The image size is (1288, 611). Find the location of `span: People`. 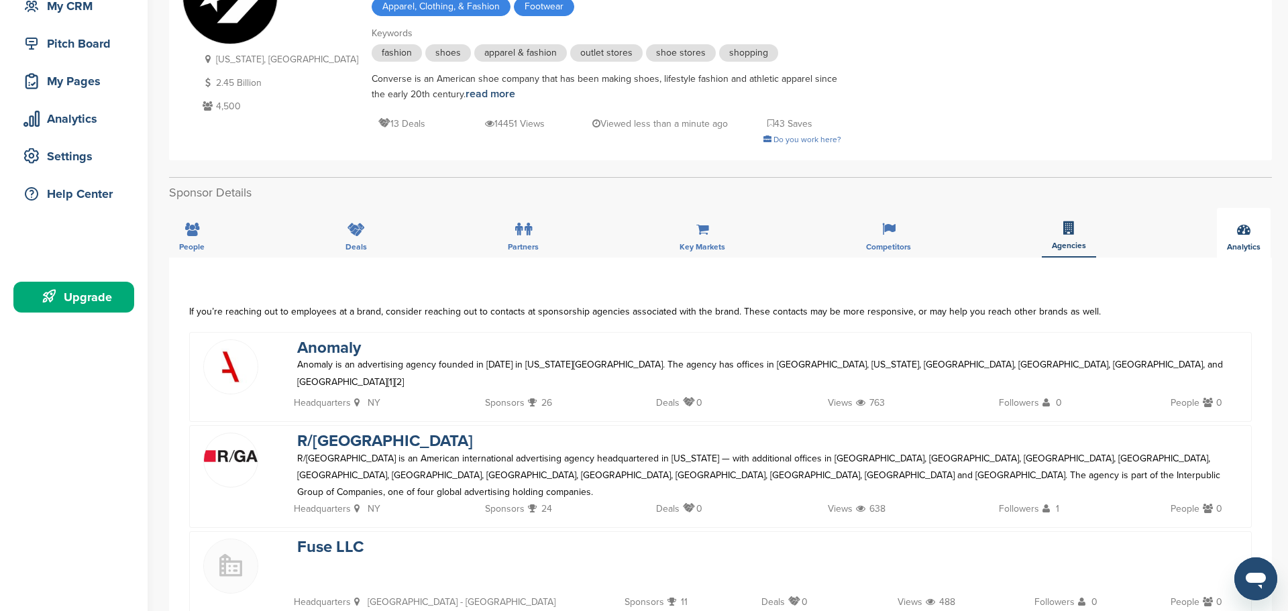

span: People is located at coordinates (192, 247).